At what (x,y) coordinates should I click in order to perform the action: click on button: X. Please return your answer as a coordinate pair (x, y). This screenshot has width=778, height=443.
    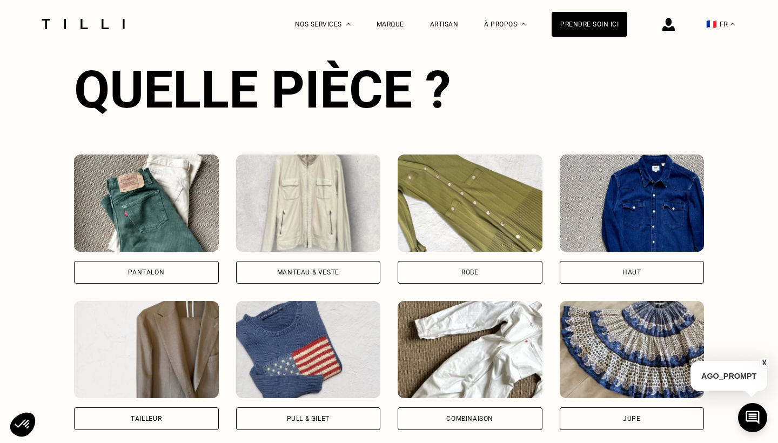
    Looking at the image, I should click on (765, 363).